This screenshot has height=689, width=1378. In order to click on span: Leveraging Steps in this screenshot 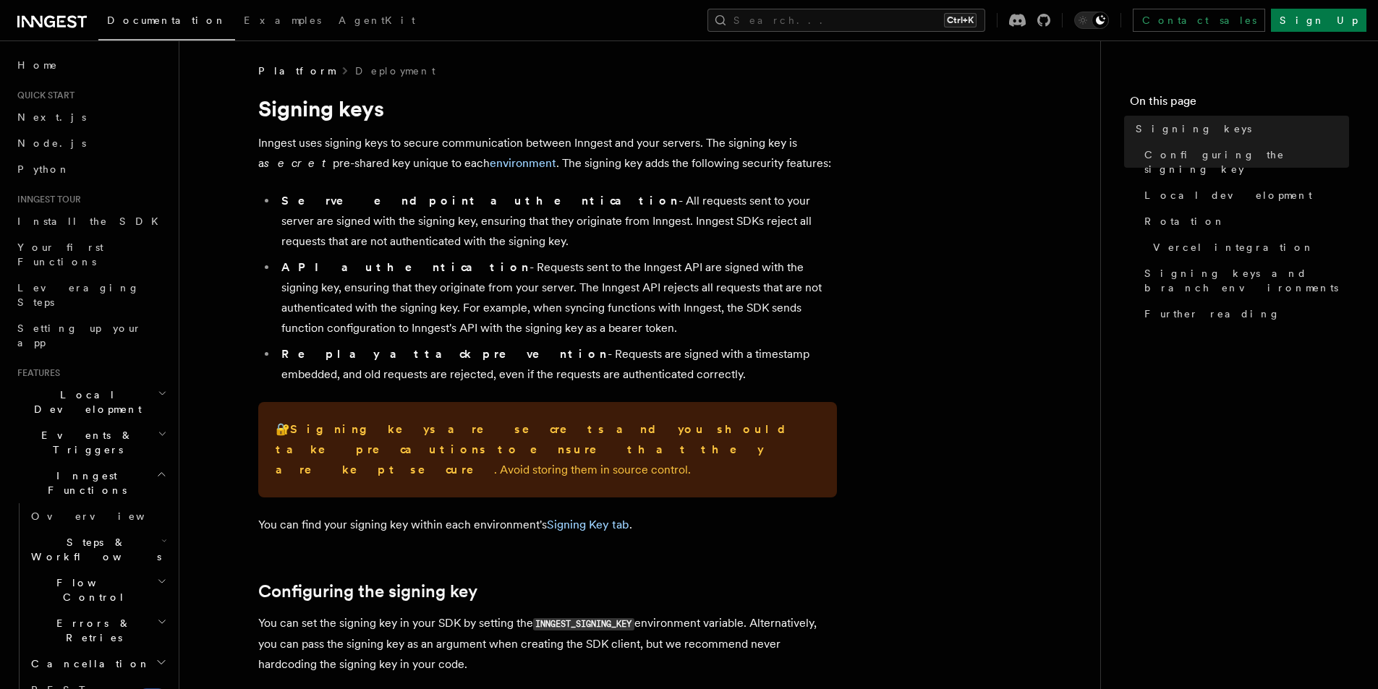, I will do `click(78, 295)`.